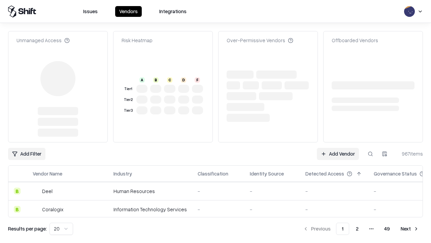  Describe the element at coordinates (43, 40) in the screenshot. I see `div: Unmanaged Access` at that location.